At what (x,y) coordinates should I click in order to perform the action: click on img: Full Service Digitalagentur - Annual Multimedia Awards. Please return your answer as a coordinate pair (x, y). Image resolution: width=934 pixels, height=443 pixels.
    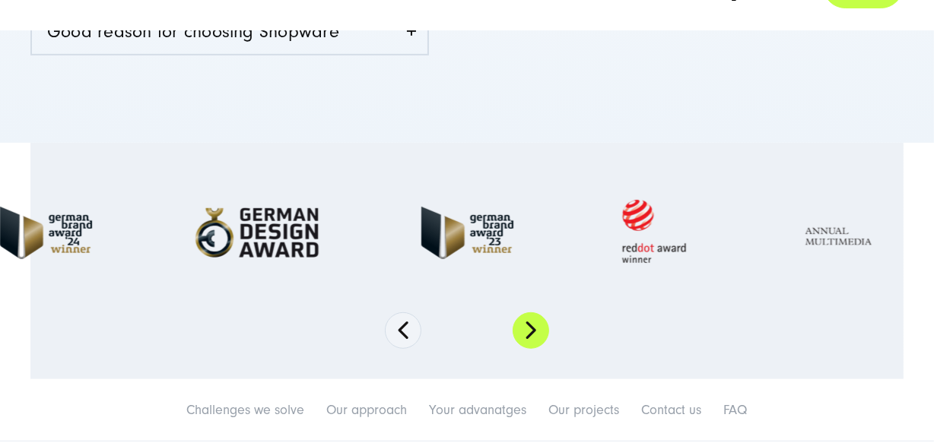
    Looking at the image, I should click on (840, 233).